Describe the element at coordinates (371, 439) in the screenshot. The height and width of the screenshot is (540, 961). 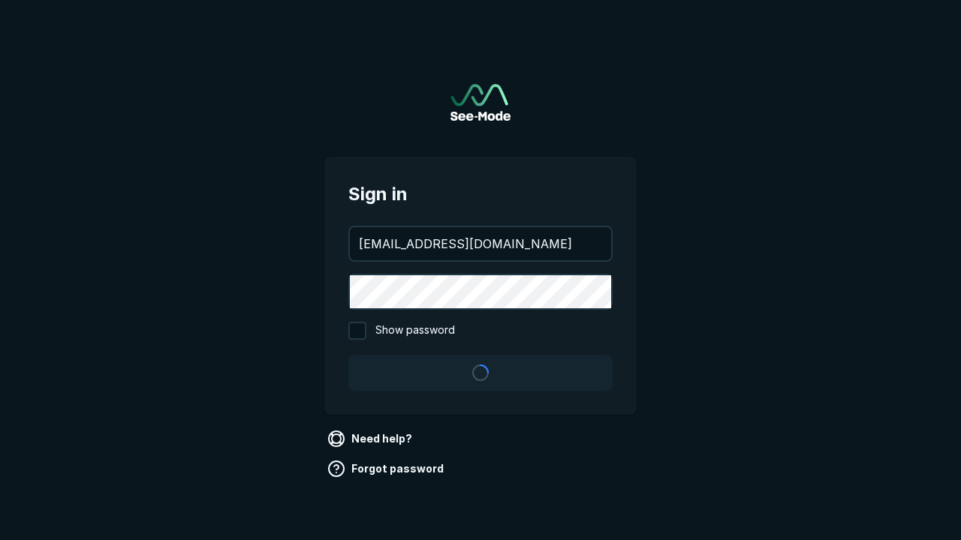
I see `a: Need help?` at that location.